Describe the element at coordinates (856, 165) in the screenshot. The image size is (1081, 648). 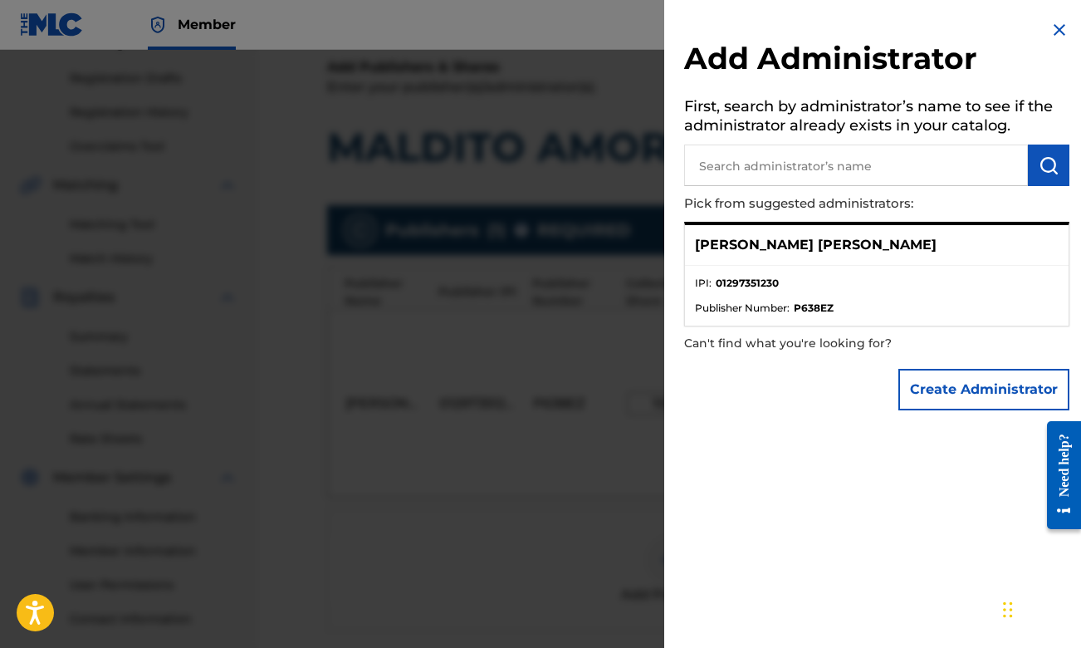
I see `input: Search administrator’s name` at that location.